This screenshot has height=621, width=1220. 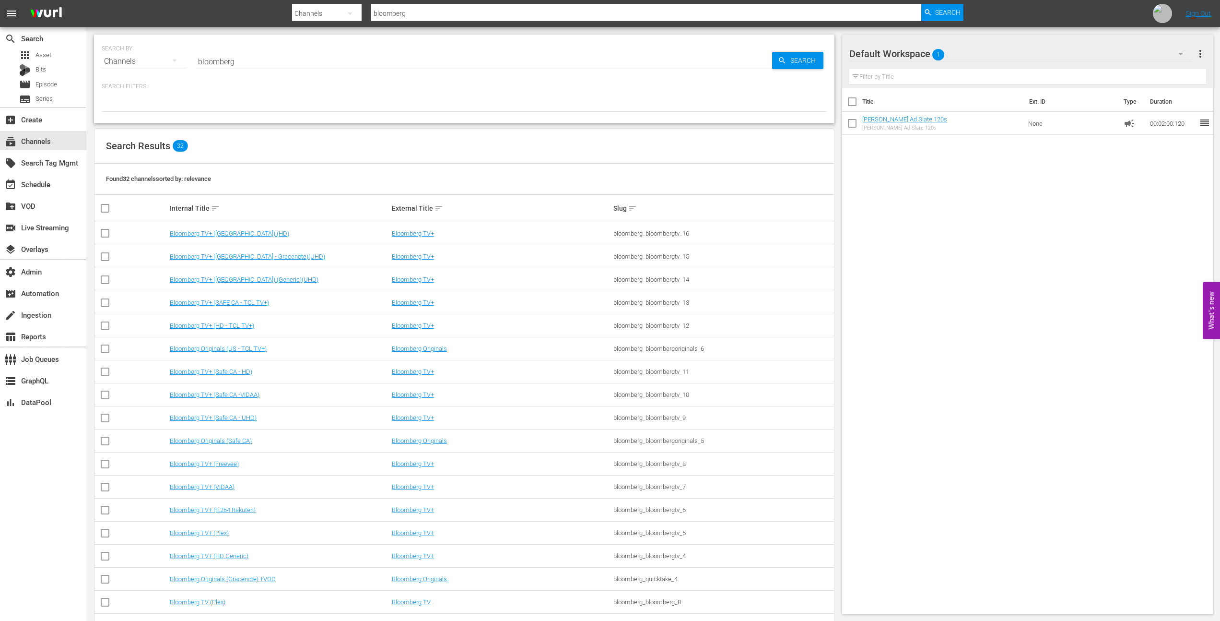 I want to click on td: 00:02:00.120, so click(x=1173, y=123).